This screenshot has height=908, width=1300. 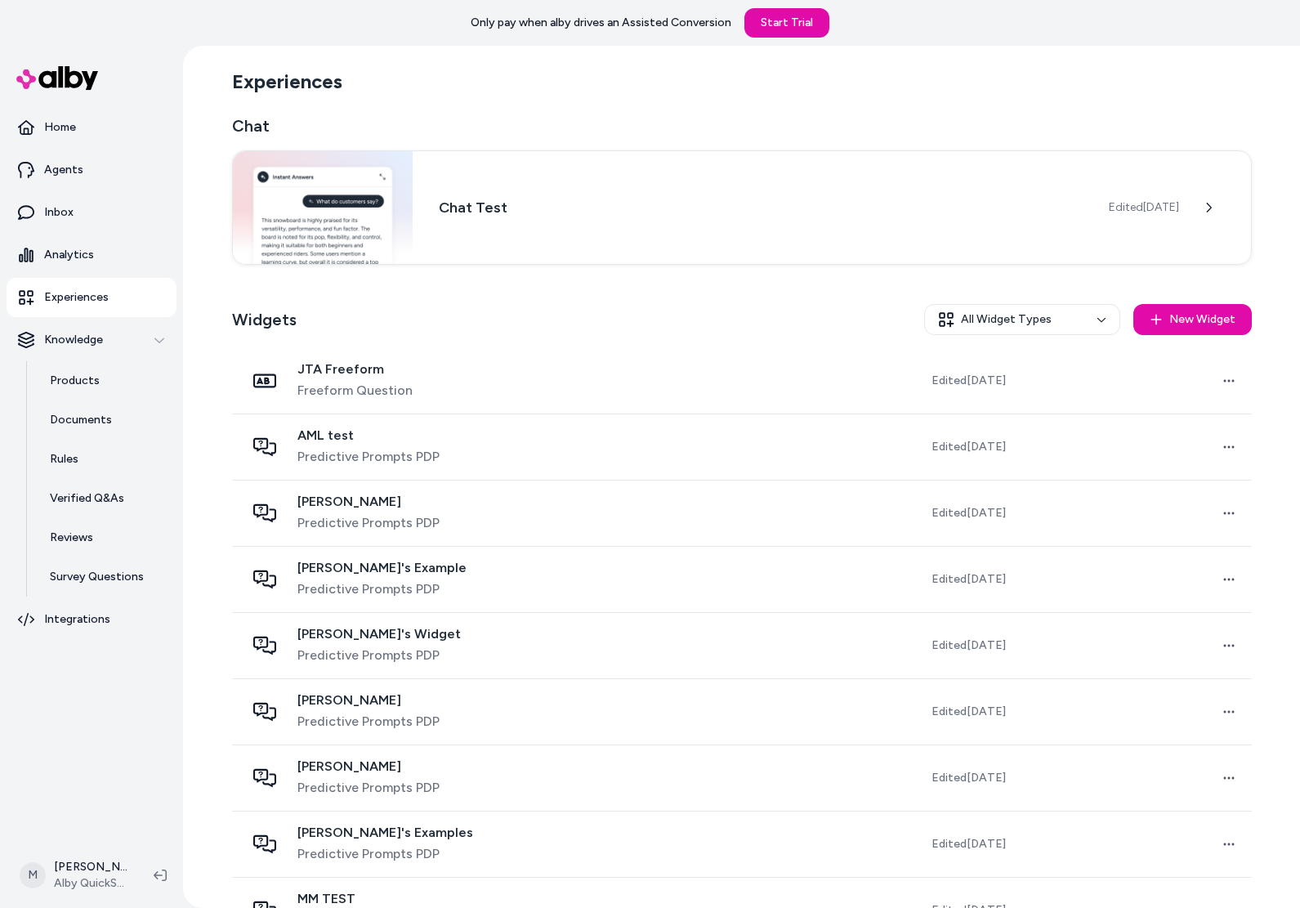 I want to click on p: Survey Questions, so click(x=96, y=577).